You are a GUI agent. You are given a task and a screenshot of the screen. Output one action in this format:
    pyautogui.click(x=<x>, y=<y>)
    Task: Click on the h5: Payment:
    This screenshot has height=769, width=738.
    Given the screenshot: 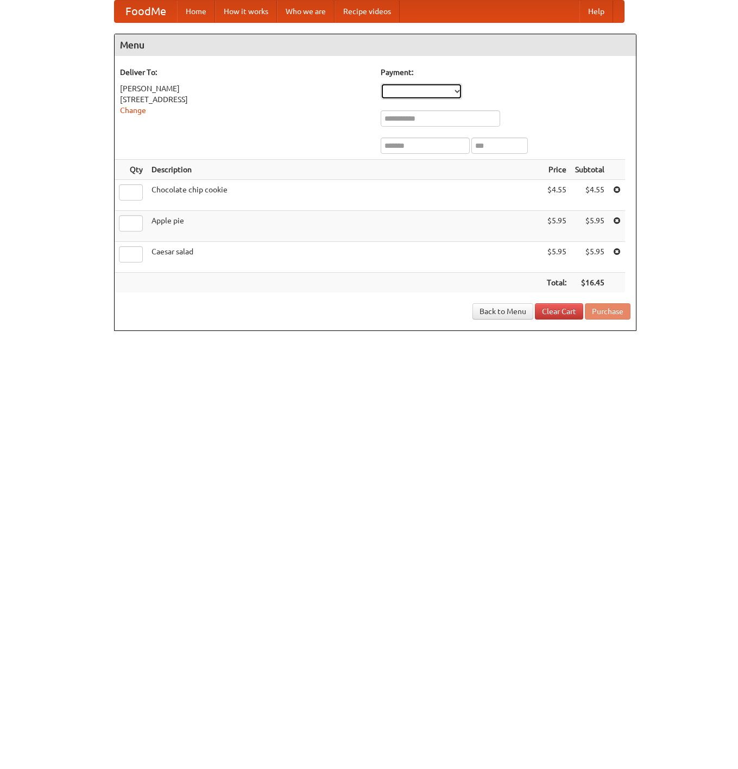 What is the action you would take?
    pyautogui.click(x=506, y=72)
    